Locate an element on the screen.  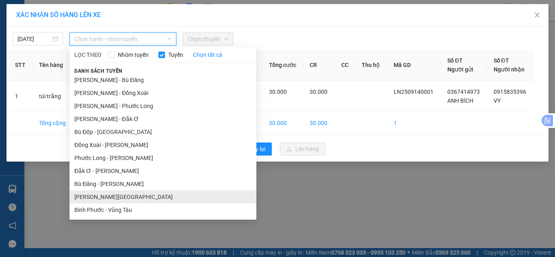
th: CR is located at coordinates (318, 65).